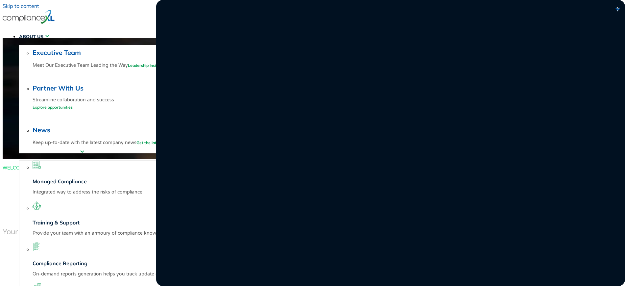 This screenshot has width=625, height=286. I want to click on img: A man using a tablet device., so click(312, 98).